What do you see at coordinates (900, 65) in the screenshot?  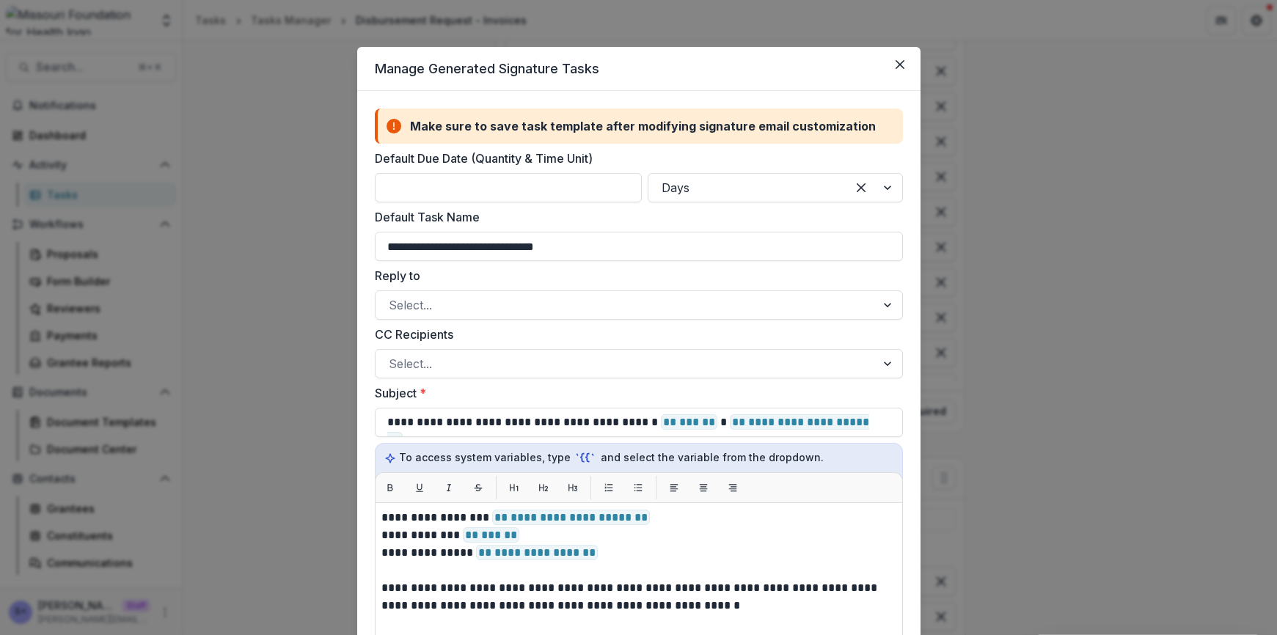 I see `button: Close` at bounding box center [900, 65].